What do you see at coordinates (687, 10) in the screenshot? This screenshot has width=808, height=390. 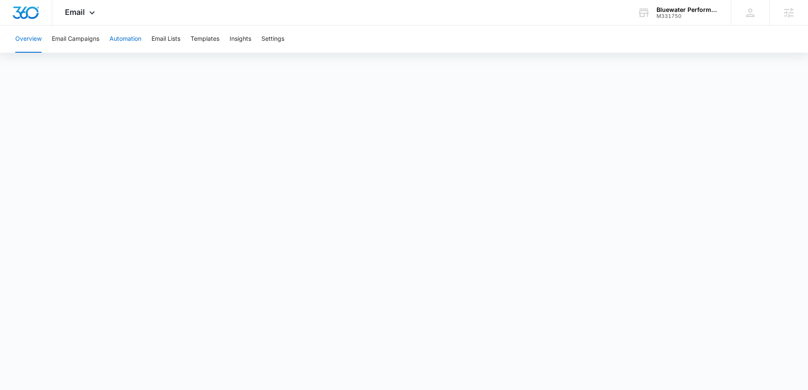 I see `div: account name` at bounding box center [687, 10].